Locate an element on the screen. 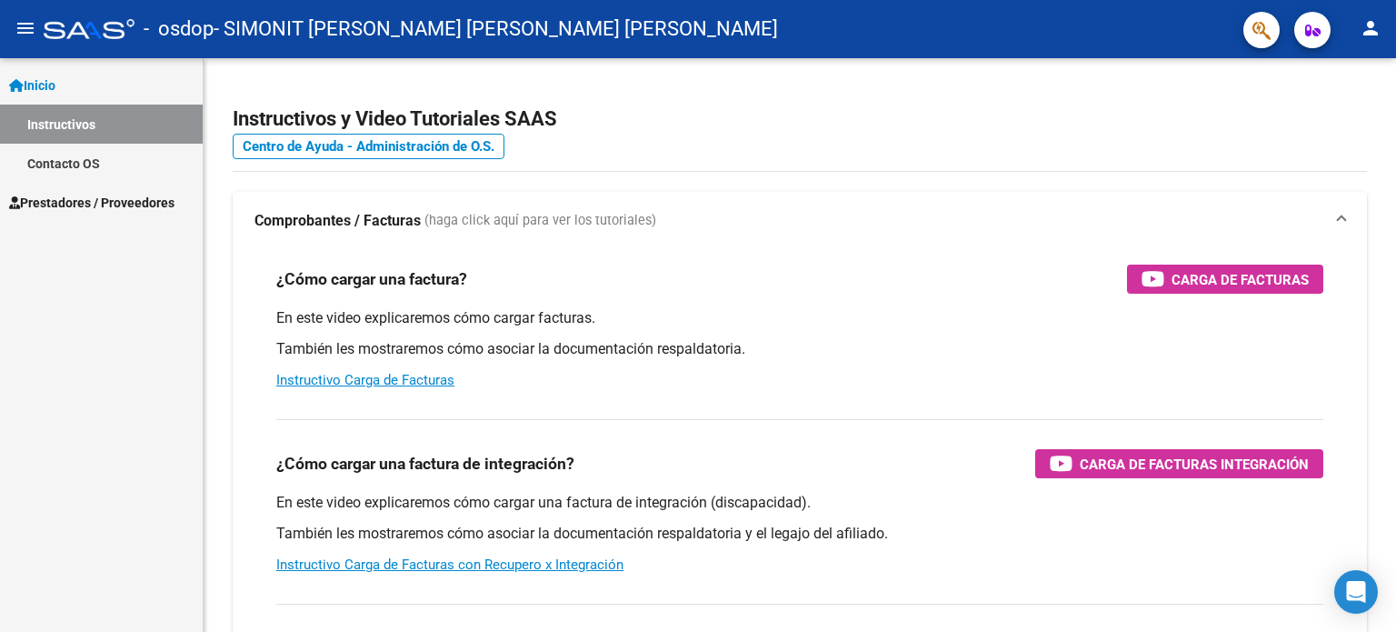 The height and width of the screenshot is (632, 1396). h2: Instructivos y Video Tutoriales SAAS is located at coordinates (800, 119).